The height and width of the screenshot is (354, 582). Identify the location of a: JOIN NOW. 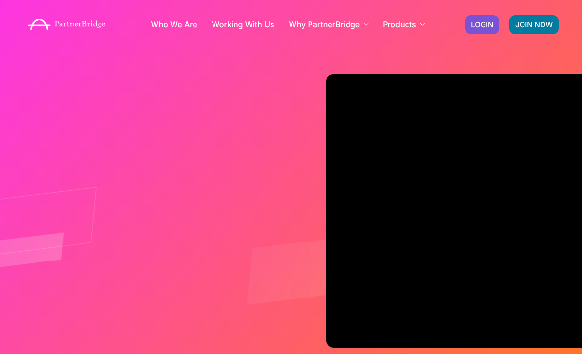
(533, 24).